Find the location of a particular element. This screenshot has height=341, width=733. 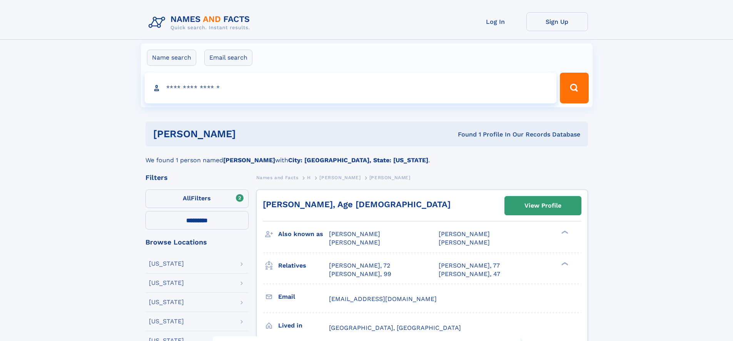

a: Names and Facts is located at coordinates (277, 177).